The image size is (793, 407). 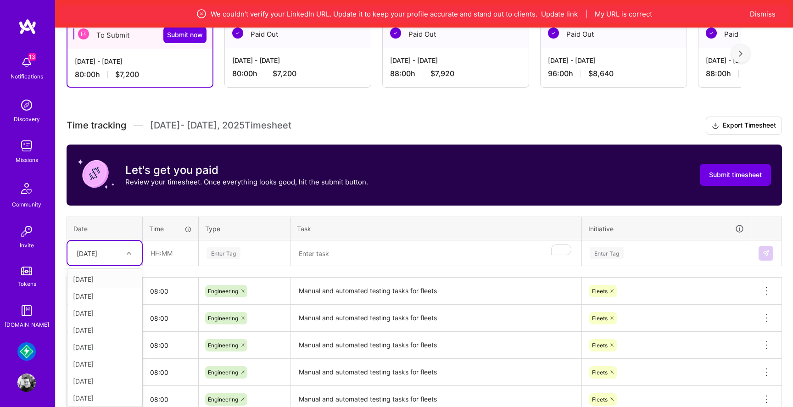 What do you see at coordinates (735, 175) in the screenshot?
I see `button: Submit timesheet` at bounding box center [735, 175].